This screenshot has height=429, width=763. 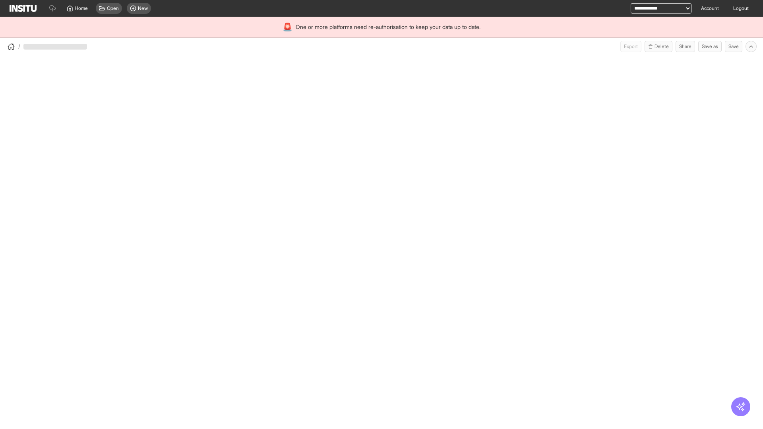 I want to click on span: Can currently only export from Insights reports., so click(x=631, y=47).